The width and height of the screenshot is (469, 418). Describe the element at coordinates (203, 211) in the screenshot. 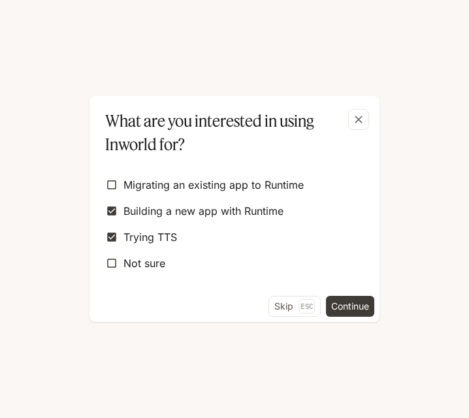

I see `span: Building a new app with Runtime` at that location.